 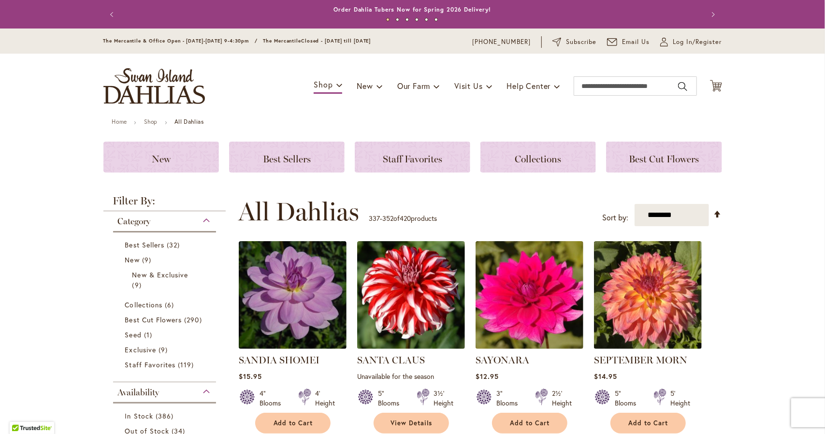 What do you see at coordinates (154, 86) in the screenshot?
I see `a: store logo` at bounding box center [154, 86].